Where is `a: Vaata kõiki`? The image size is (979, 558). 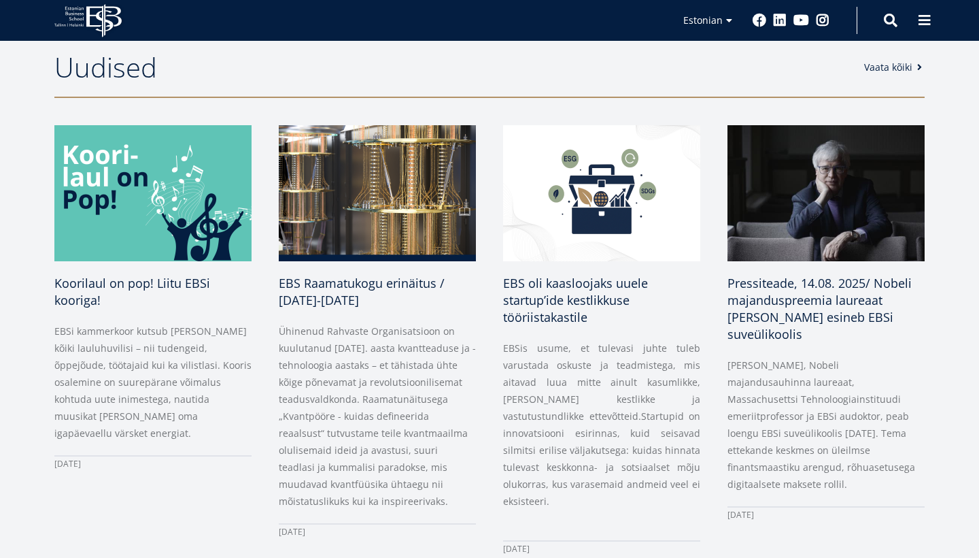 a: Vaata kõiki is located at coordinates (895, 67).